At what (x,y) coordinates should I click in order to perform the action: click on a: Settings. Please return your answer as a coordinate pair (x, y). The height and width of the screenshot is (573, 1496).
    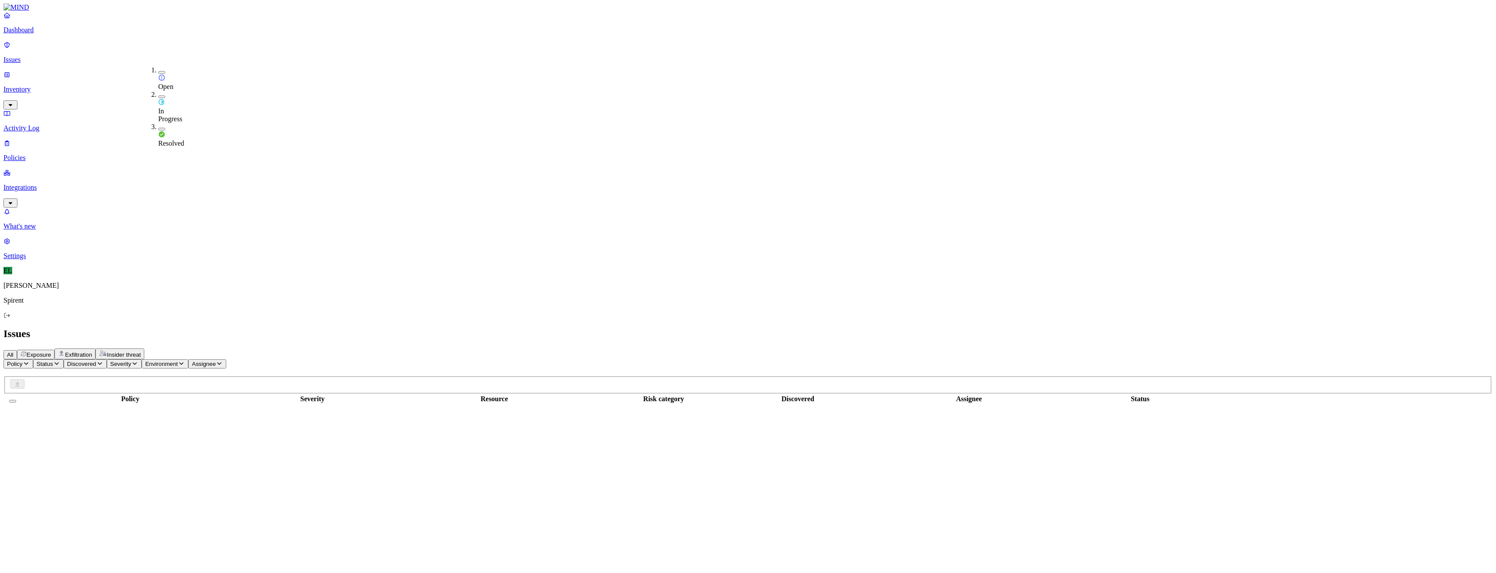
    Looking at the image, I should click on (748, 248).